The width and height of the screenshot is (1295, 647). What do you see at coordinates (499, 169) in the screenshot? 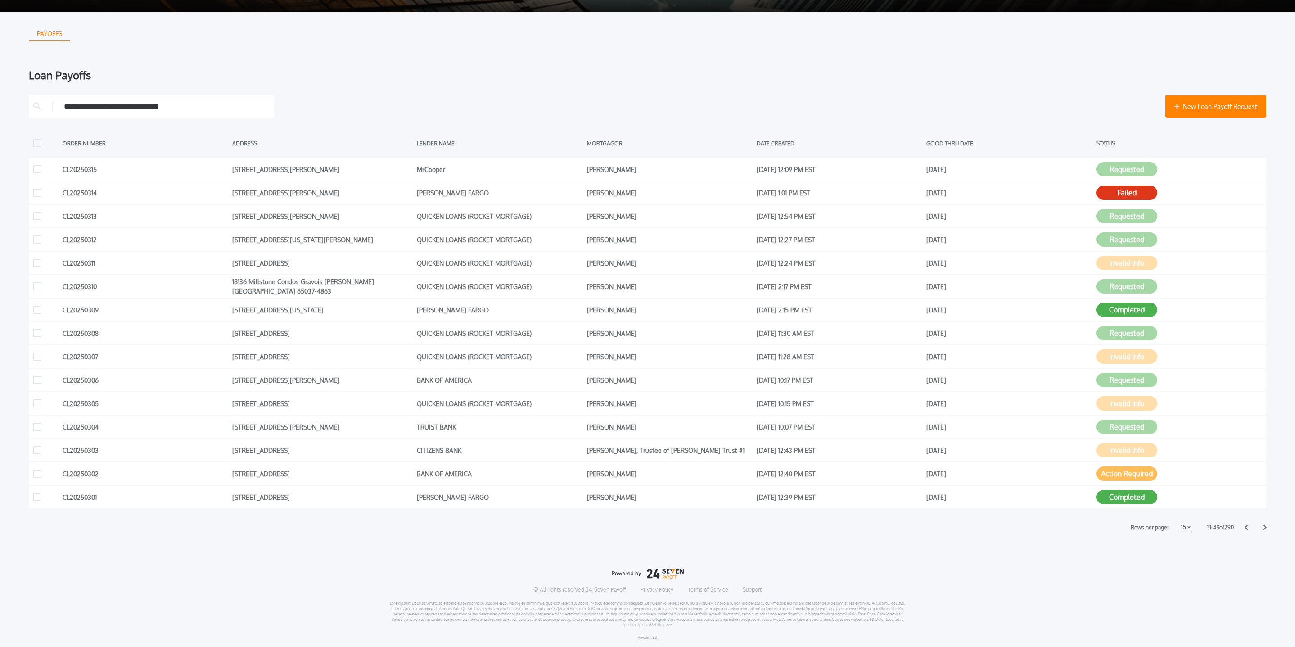
I see `div: MrCooper` at bounding box center [499, 169].